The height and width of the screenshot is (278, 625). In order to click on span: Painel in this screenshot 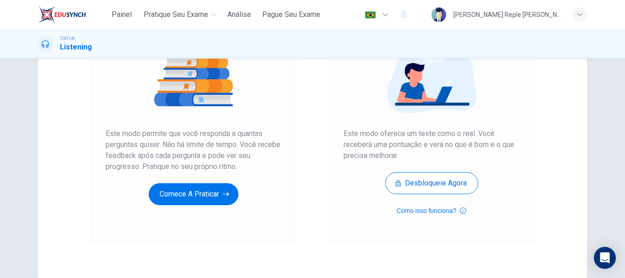, I will do `click(122, 15)`.